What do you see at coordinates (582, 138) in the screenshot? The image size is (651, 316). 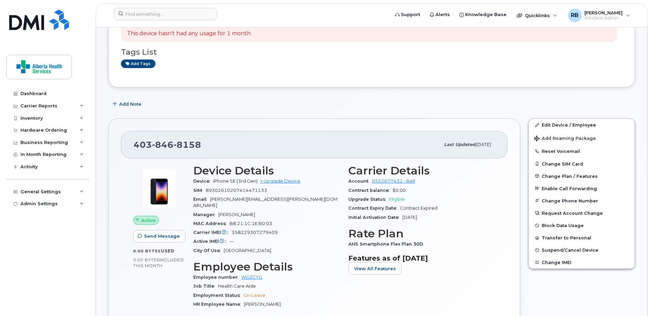 I see `button: Add Roaming Package` at bounding box center [582, 138].